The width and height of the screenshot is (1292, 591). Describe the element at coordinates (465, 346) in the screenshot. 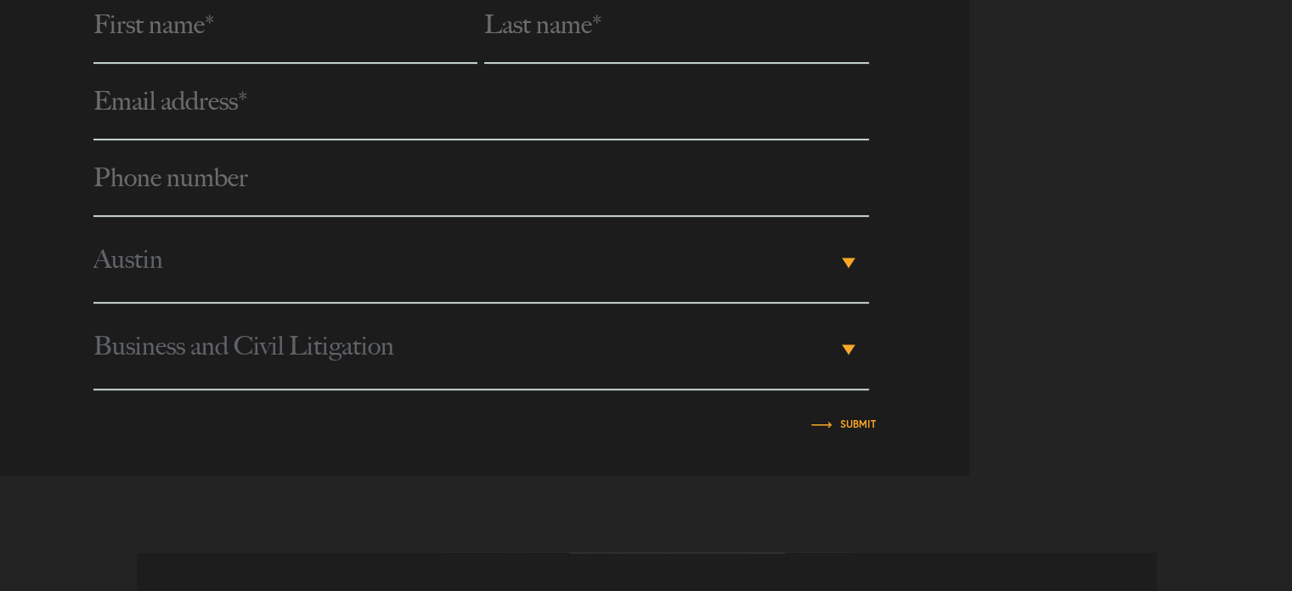

I see `span: Business and Civil Litigation` at that location.